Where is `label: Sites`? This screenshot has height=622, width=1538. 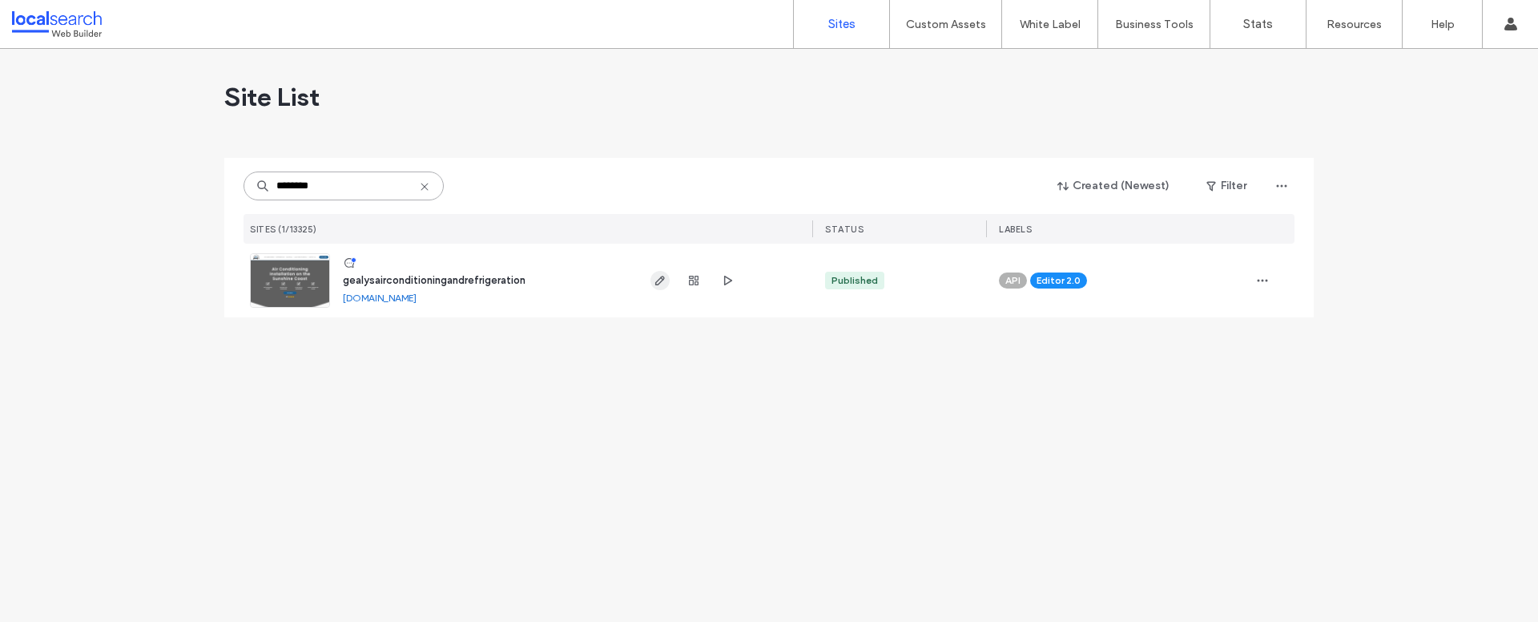
label: Sites is located at coordinates (842, 24).